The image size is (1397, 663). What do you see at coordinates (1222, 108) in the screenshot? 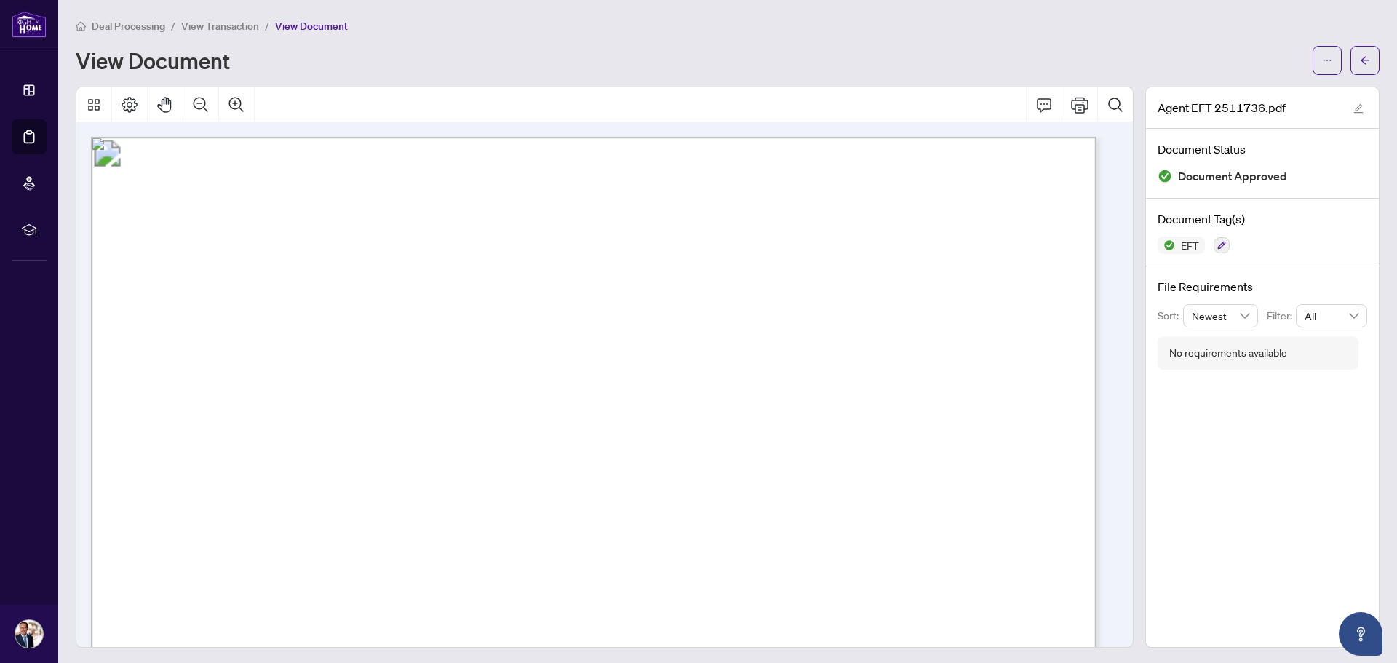
I see `span: Agent EFT 2511736.pdf` at bounding box center [1222, 108].